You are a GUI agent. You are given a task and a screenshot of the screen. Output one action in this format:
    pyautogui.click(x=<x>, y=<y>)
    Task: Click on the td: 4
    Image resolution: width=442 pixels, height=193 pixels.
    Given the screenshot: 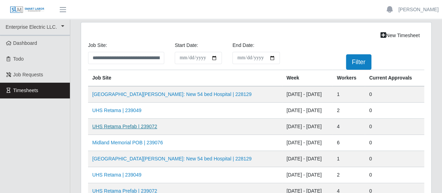 What is the action you would take?
    pyautogui.click(x=349, y=127)
    